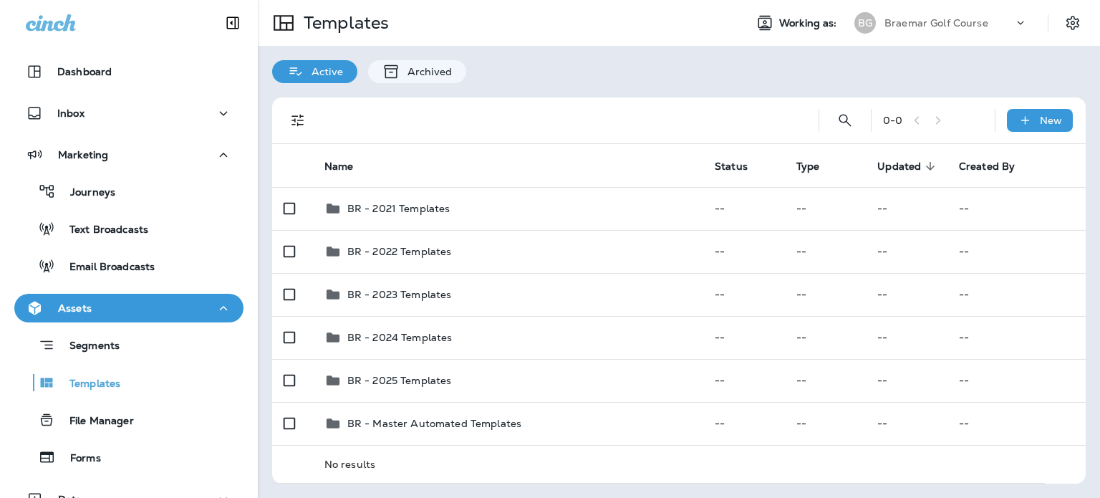 The height and width of the screenshot is (498, 1100). What do you see at coordinates (129, 228) in the screenshot?
I see `button: Text Broadcasts` at bounding box center [129, 228].